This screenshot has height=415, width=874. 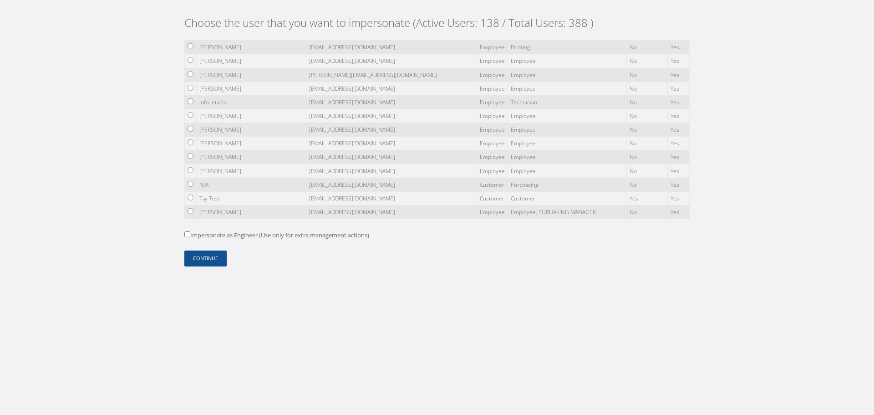 What do you see at coordinates (567, 47) in the screenshot?
I see `td: Printing` at bounding box center [567, 47].